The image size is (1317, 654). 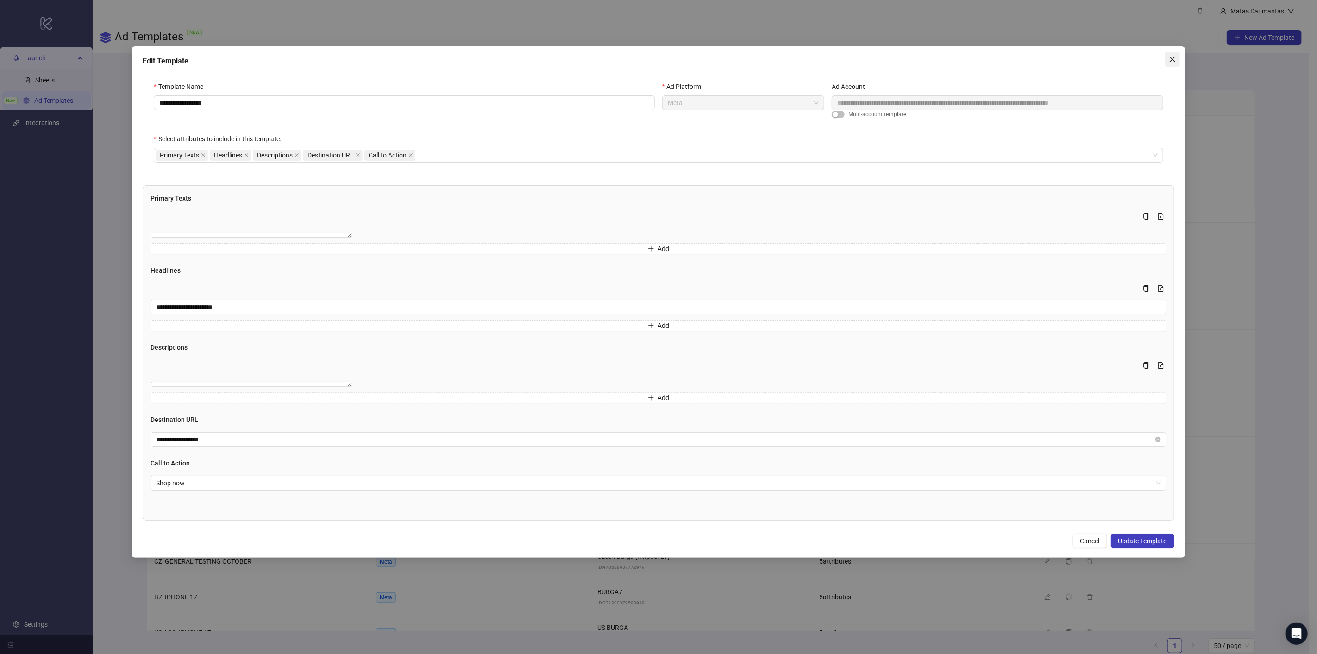 I want to click on span: Multi-account template, so click(x=877, y=114).